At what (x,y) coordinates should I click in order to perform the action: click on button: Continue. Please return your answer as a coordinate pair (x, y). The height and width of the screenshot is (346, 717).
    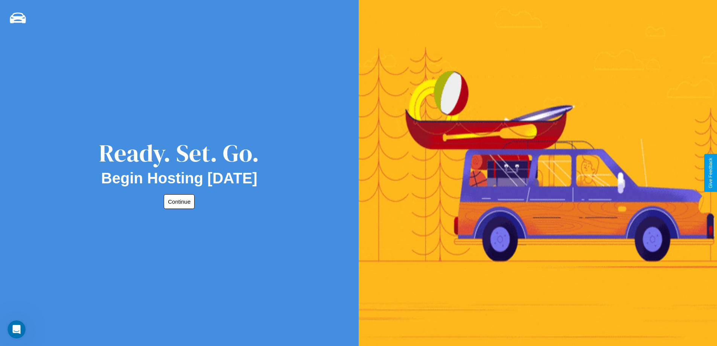
    Looking at the image, I should click on (179, 201).